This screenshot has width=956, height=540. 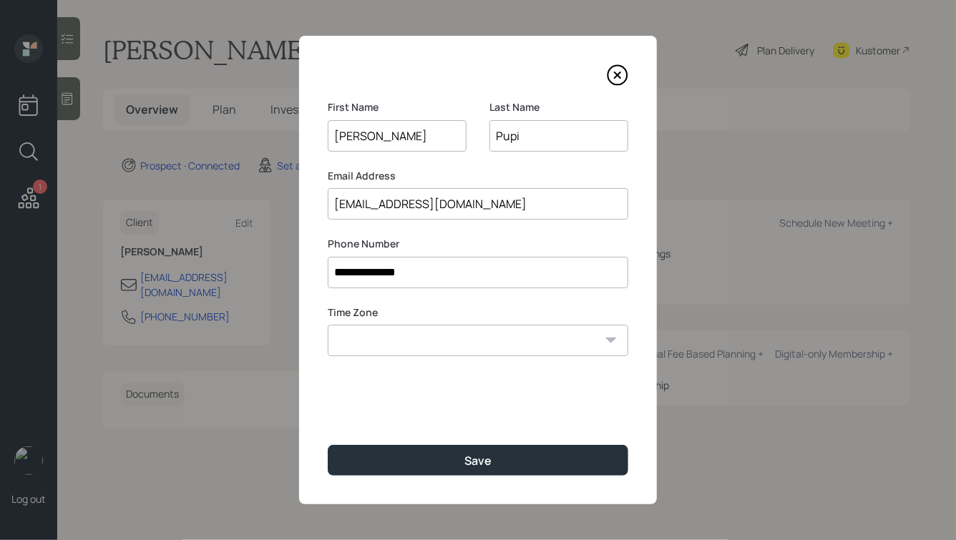 I want to click on div: Save, so click(x=478, y=461).